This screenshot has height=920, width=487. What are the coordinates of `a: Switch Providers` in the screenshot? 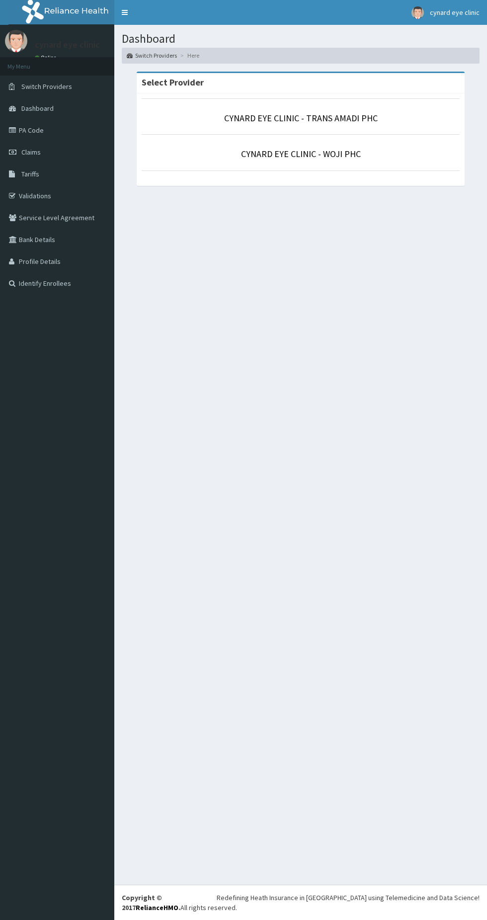 It's located at (152, 55).